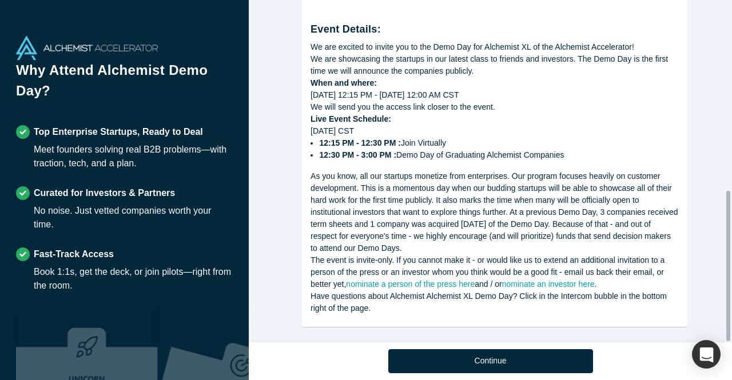 The width and height of the screenshot is (732, 380). I want to click on strong: 12:30 PM - 3:00 PM :, so click(357, 155).